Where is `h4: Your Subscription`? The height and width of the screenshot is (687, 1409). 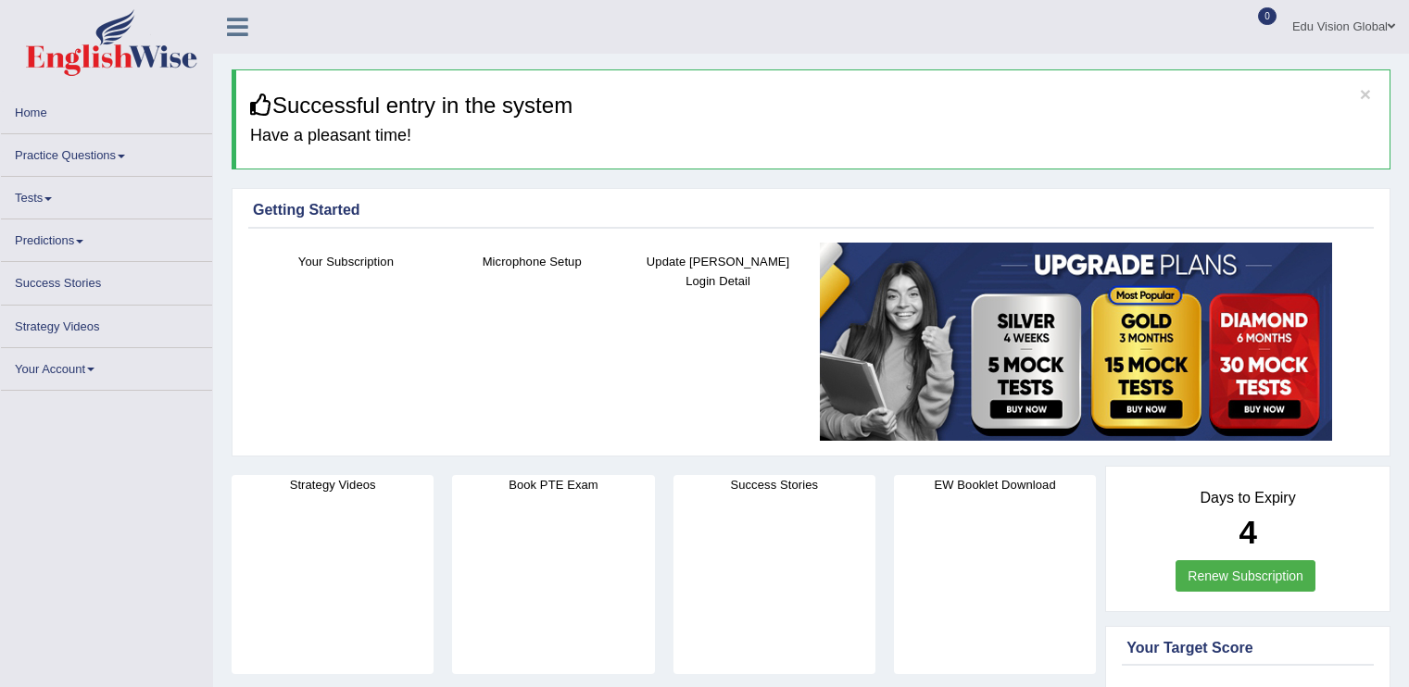 h4: Your Subscription is located at coordinates (346, 261).